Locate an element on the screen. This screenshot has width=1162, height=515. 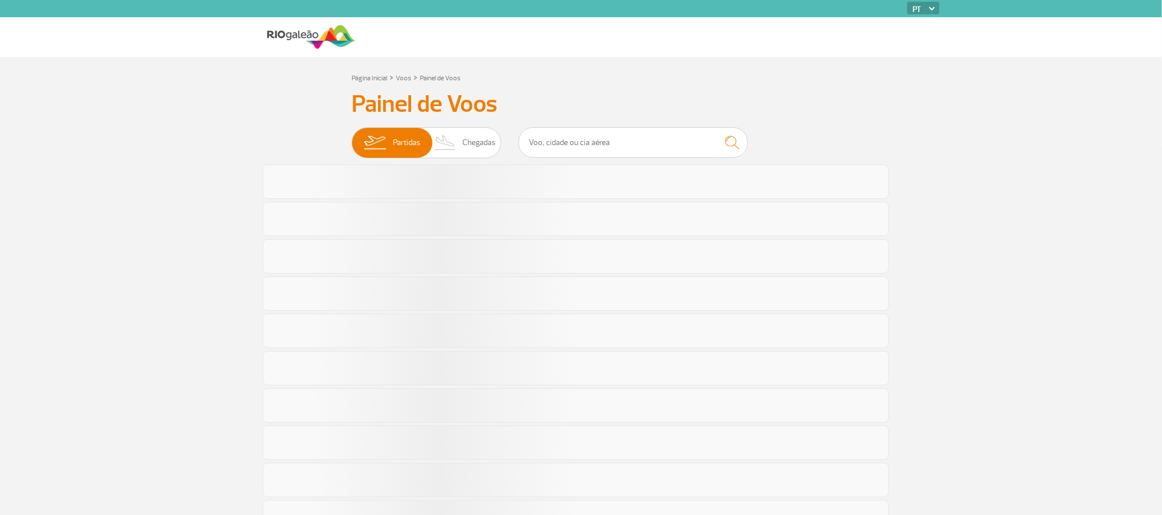
span: Chegadas is located at coordinates (479, 143).